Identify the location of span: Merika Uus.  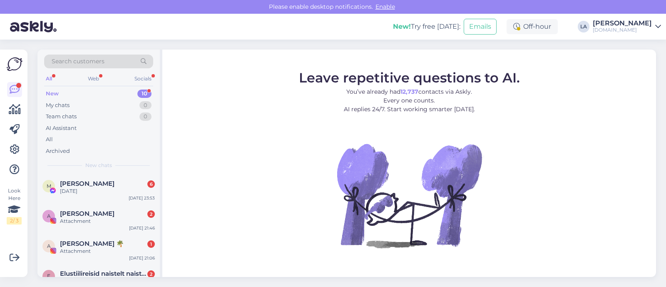
(87, 183).